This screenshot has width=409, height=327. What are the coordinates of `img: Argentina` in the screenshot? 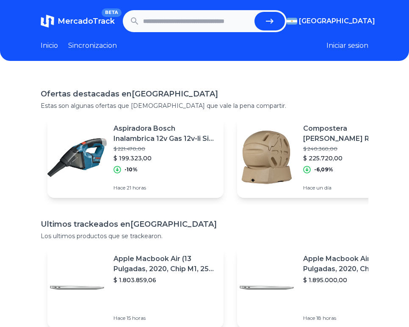 It's located at (292, 21).